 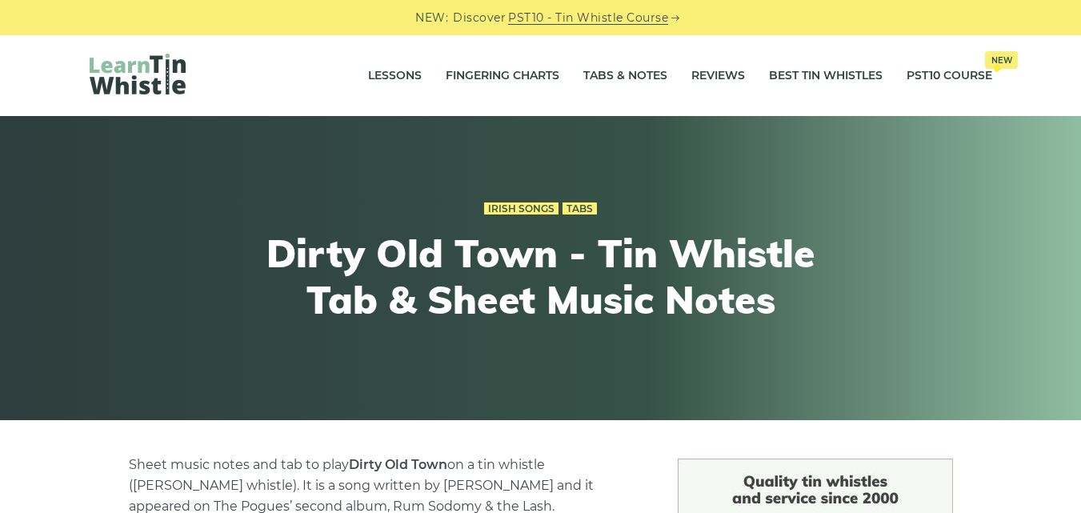 I want to click on a: Fingering Charts, so click(x=502, y=76).